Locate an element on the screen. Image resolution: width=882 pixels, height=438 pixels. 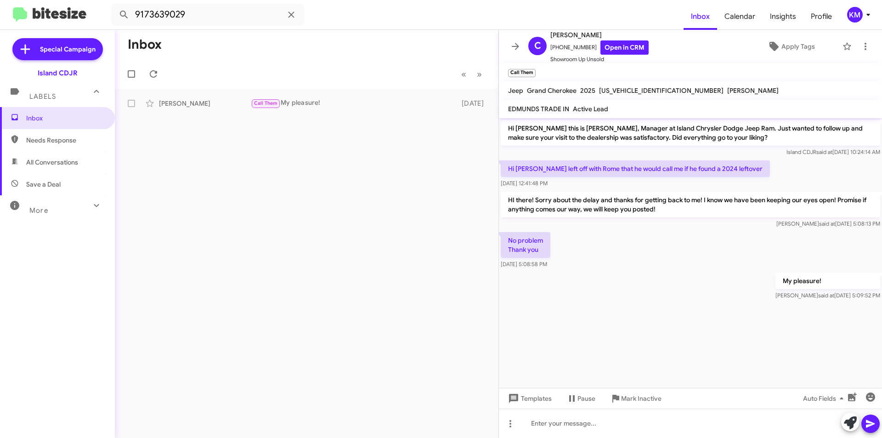
a: Calendar is located at coordinates (739, 17).